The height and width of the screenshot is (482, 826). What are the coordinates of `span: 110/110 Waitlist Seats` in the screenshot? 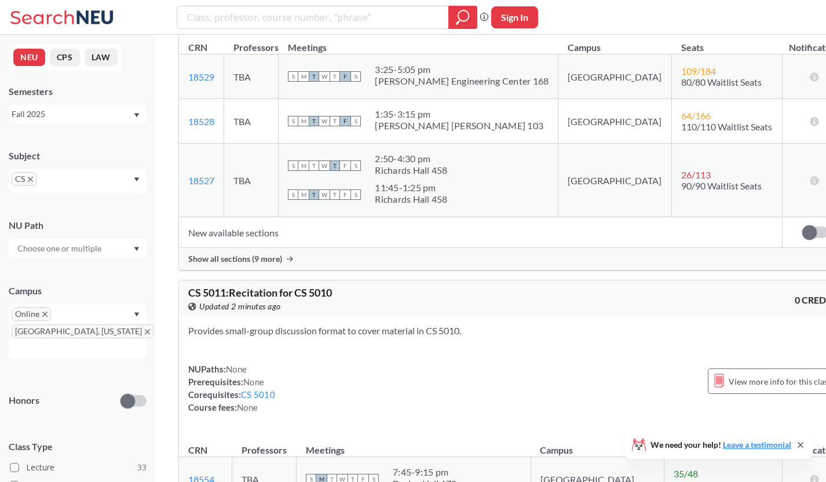 It's located at (726, 126).